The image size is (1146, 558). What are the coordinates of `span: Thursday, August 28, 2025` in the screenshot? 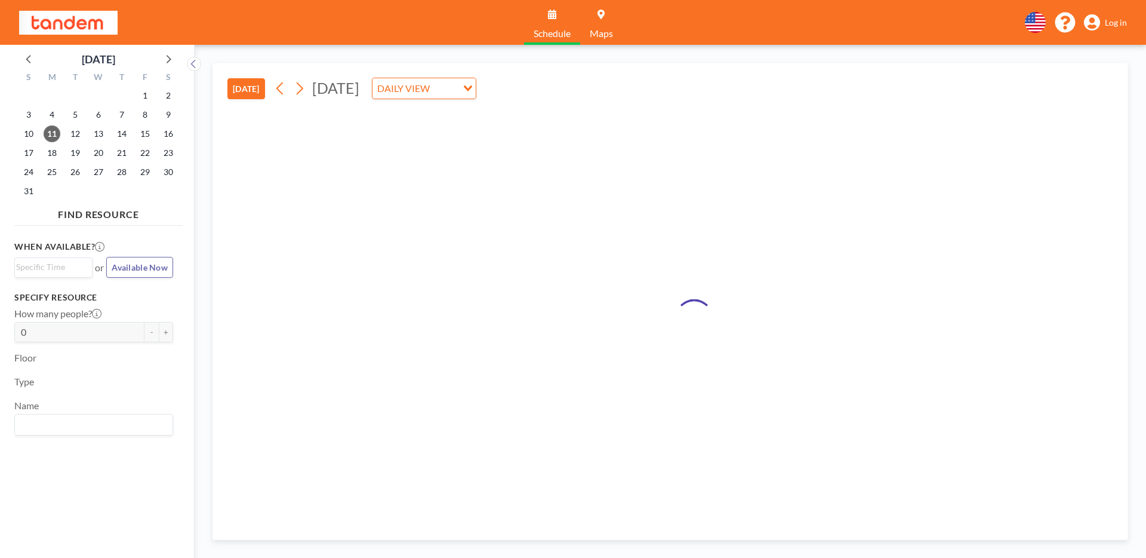 It's located at (122, 172).